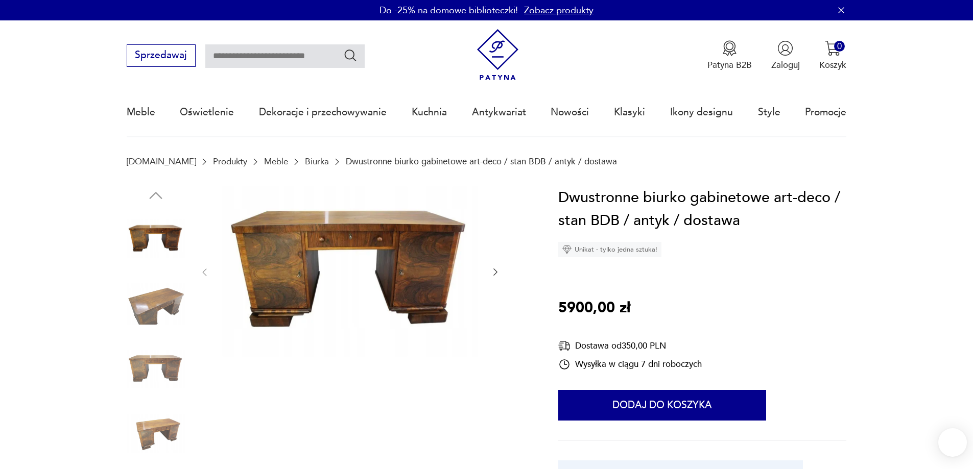  Describe the element at coordinates (499, 112) in the screenshot. I see `a: Antykwariat` at that location.